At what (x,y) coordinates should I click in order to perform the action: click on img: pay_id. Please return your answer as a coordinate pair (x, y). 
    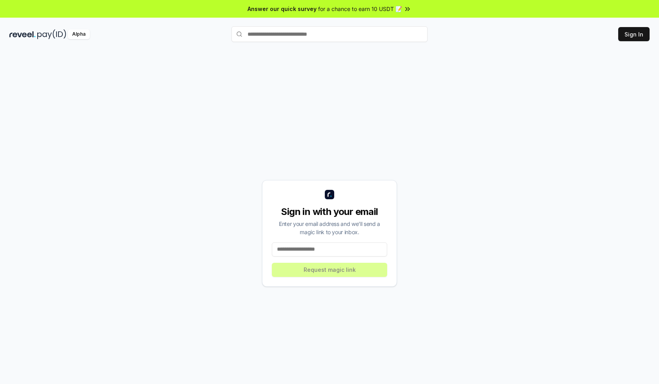
    Looking at the image, I should click on (52, 34).